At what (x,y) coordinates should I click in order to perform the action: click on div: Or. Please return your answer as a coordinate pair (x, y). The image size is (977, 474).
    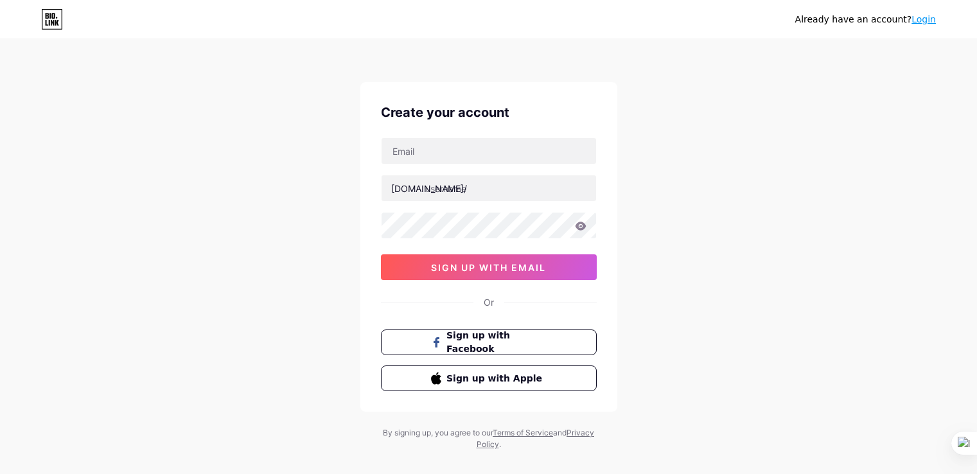
    Looking at the image, I should click on (489, 302).